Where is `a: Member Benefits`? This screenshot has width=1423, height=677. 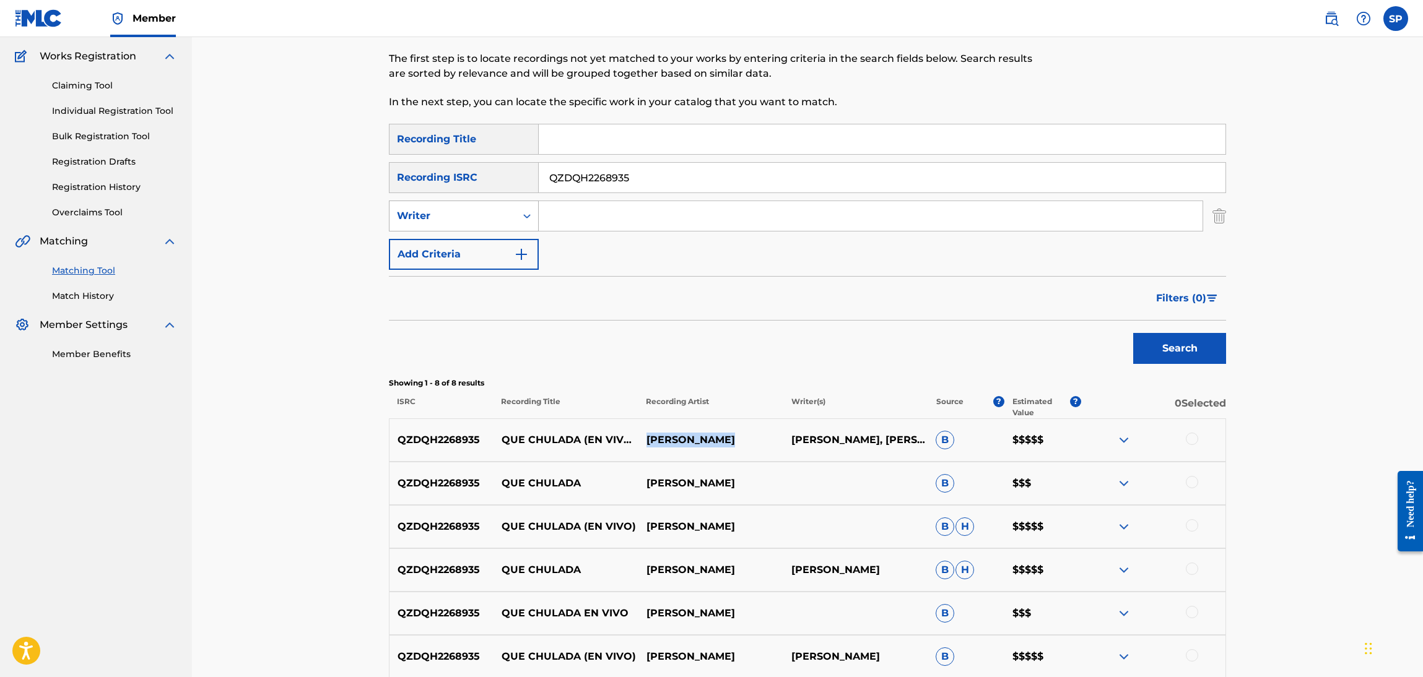
a: Member Benefits is located at coordinates (115, 354).